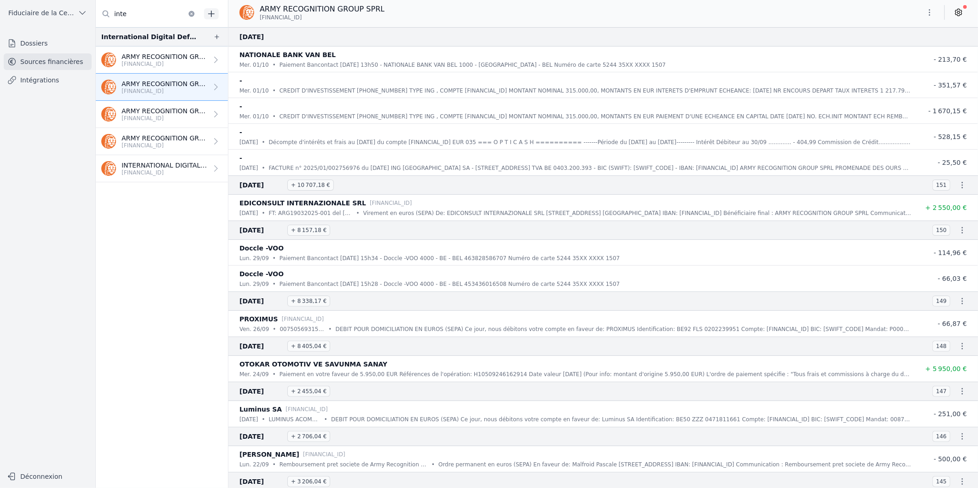  I want to click on p: NATIONALE BANK VAN BEL, so click(287, 55).